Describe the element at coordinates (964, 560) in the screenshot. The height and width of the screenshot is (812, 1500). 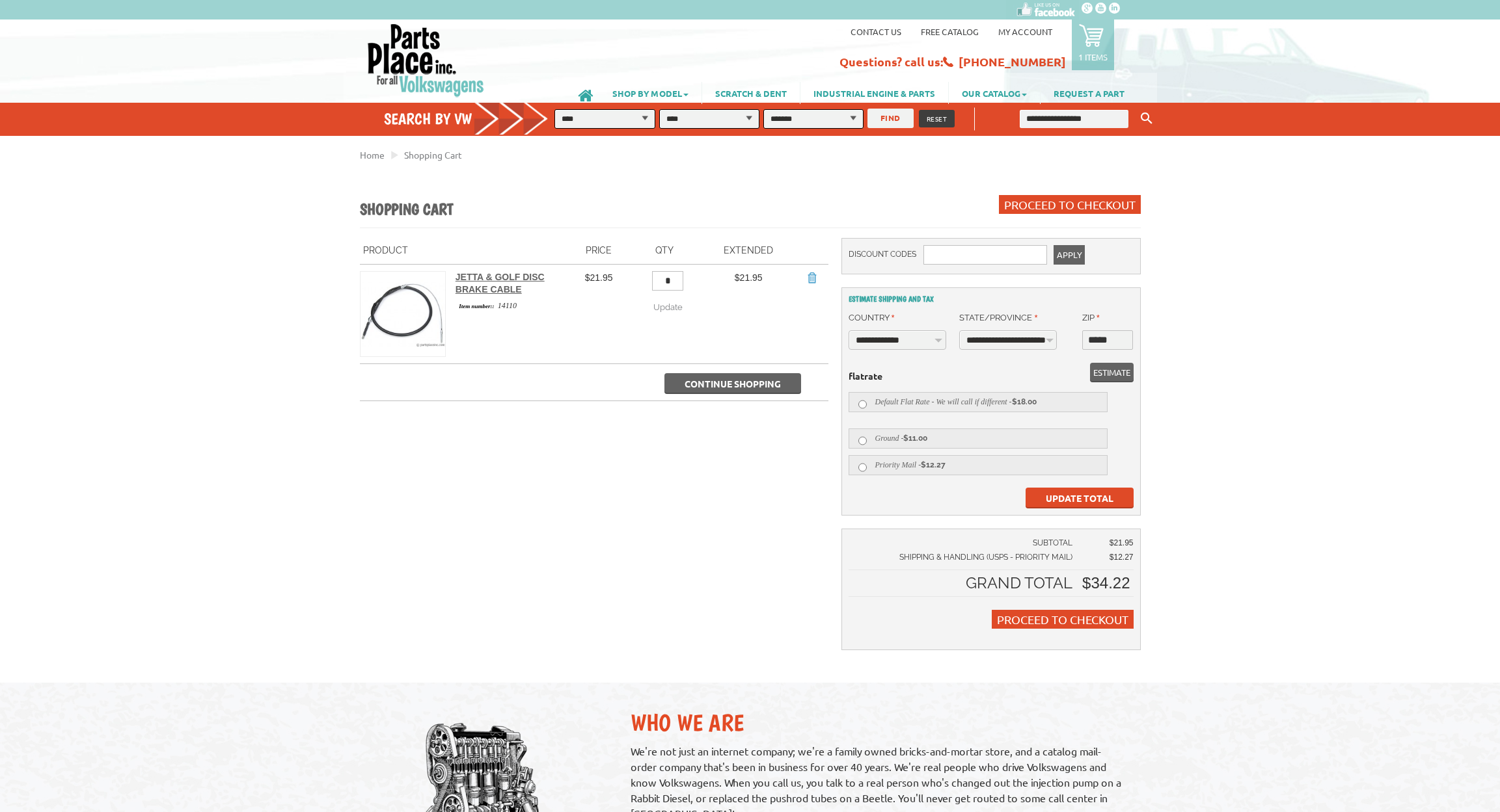
I see `td: Shipping & Handling (USPS - Priority Mail)` at that location.